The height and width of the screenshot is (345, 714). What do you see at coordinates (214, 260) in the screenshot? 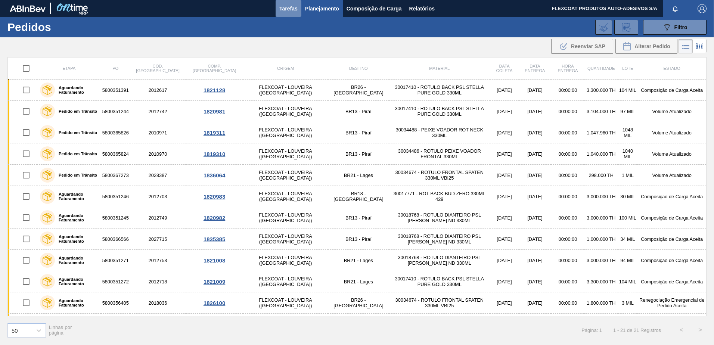
I see `div: 1821008` at bounding box center [214, 260].